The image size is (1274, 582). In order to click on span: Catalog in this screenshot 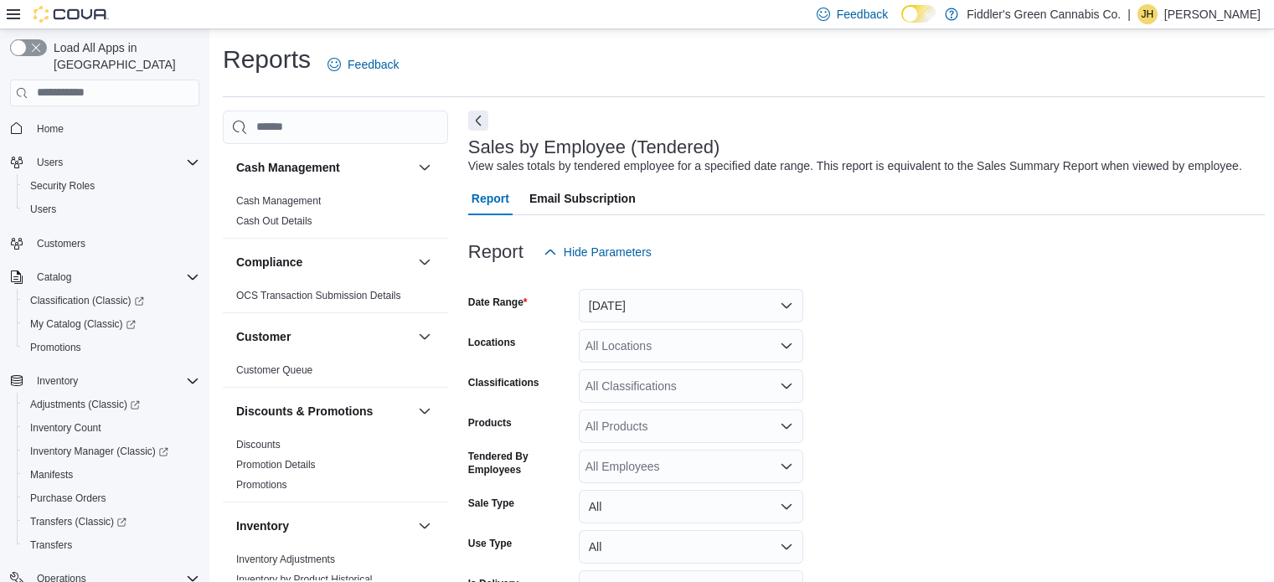, I will do `click(115, 277)`.